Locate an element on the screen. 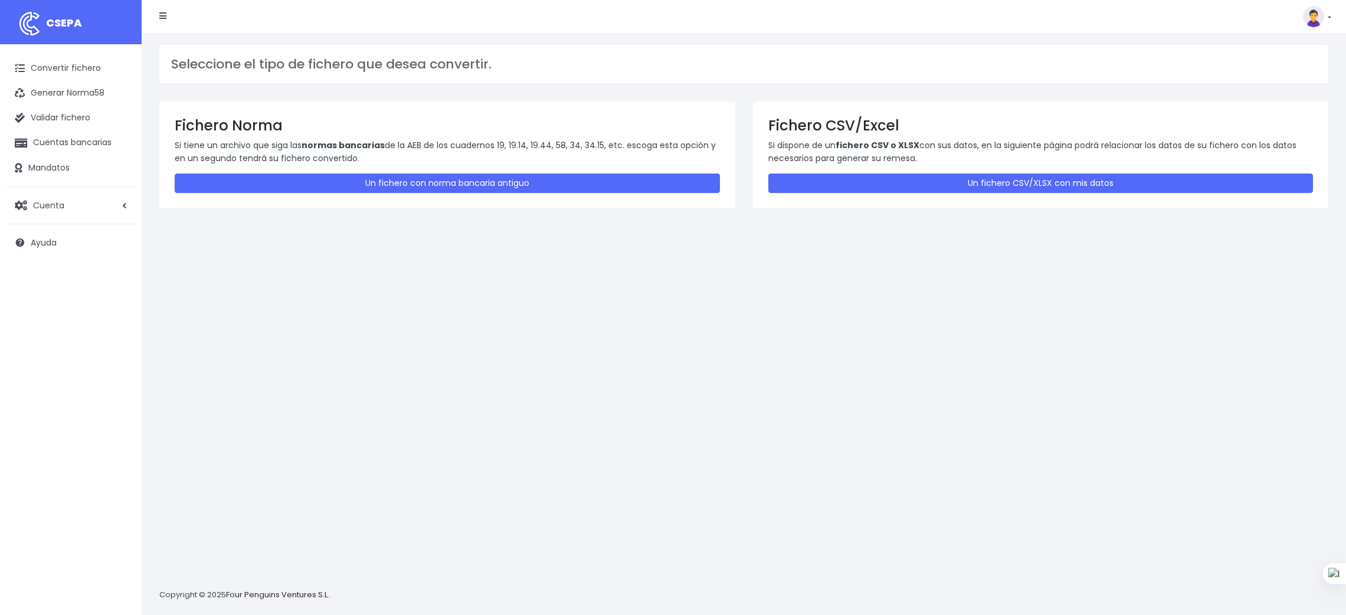  span: CSEPA is located at coordinates (64, 22).